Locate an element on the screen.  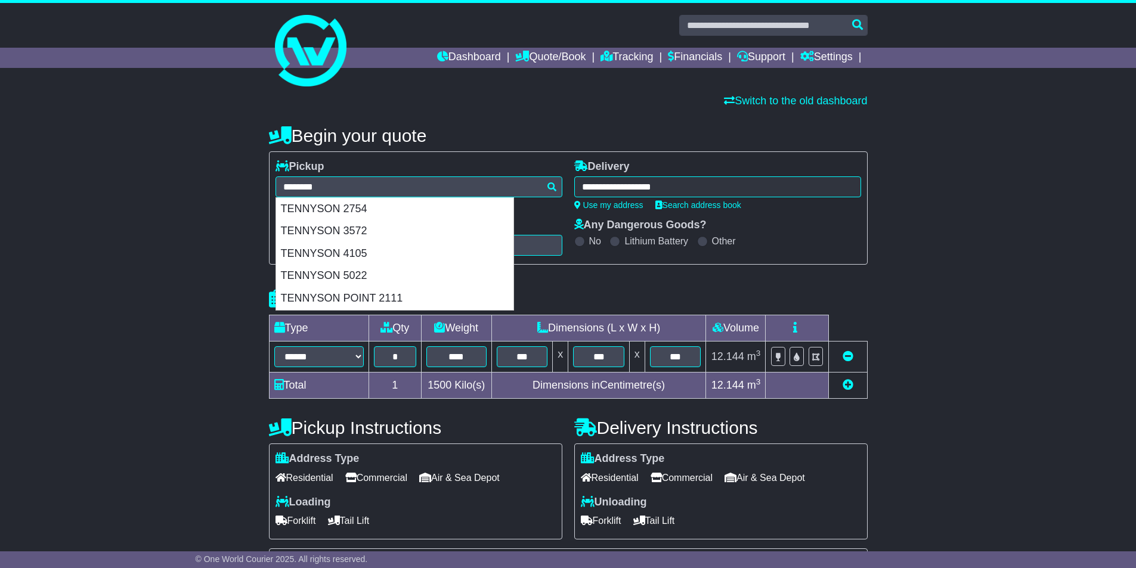
label: Lithium Battery is located at coordinates (656, 241).